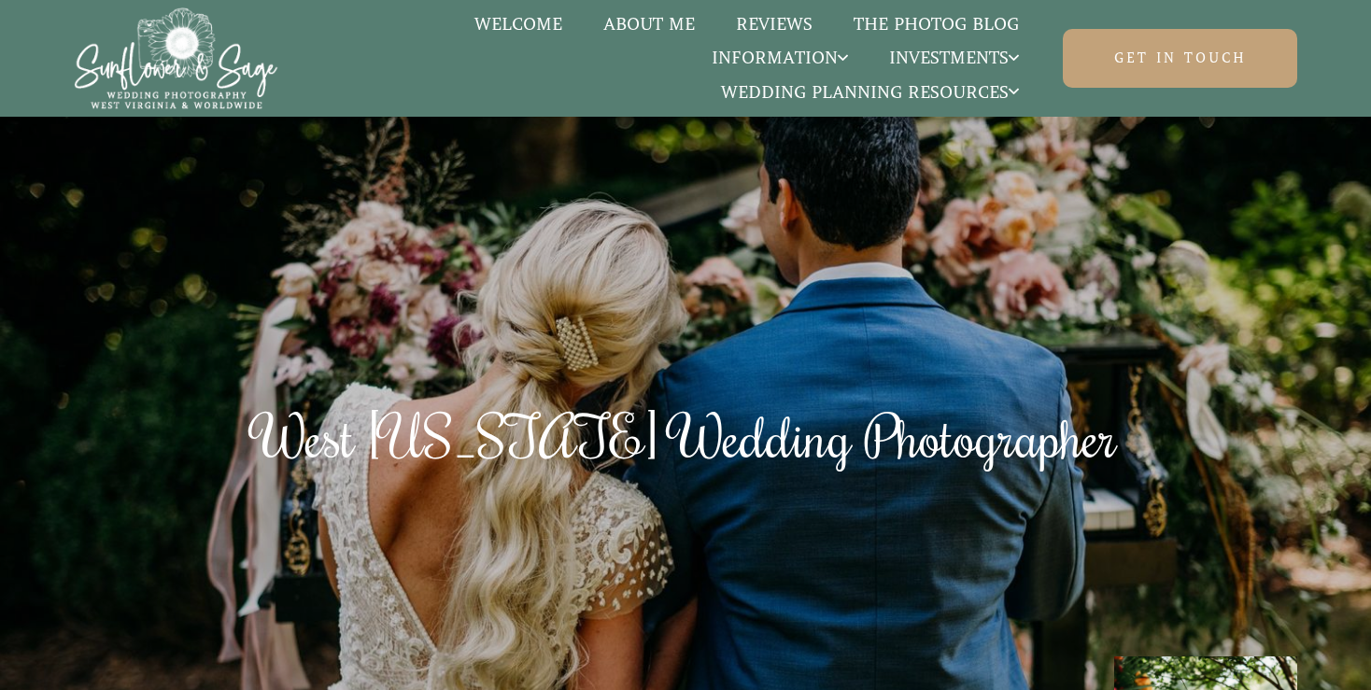  Describe the element at coordinates (1179, 58) in the screenshot. I see `span: Get in touch` at that location.